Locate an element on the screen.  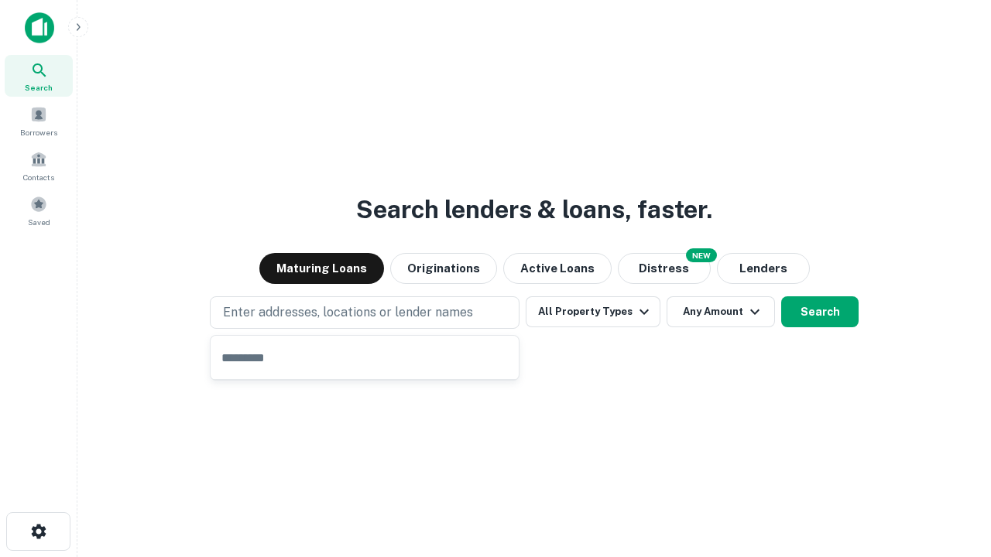
button: Lenders is located at coordinates (763, 269).